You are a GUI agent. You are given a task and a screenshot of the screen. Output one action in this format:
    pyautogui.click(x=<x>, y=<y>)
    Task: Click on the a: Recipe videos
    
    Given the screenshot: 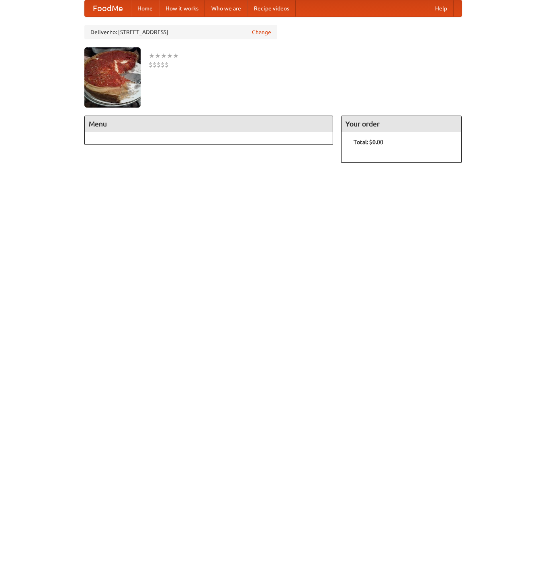 What is the action you would take?
    pyautogui.click(x=271, y=8)
    